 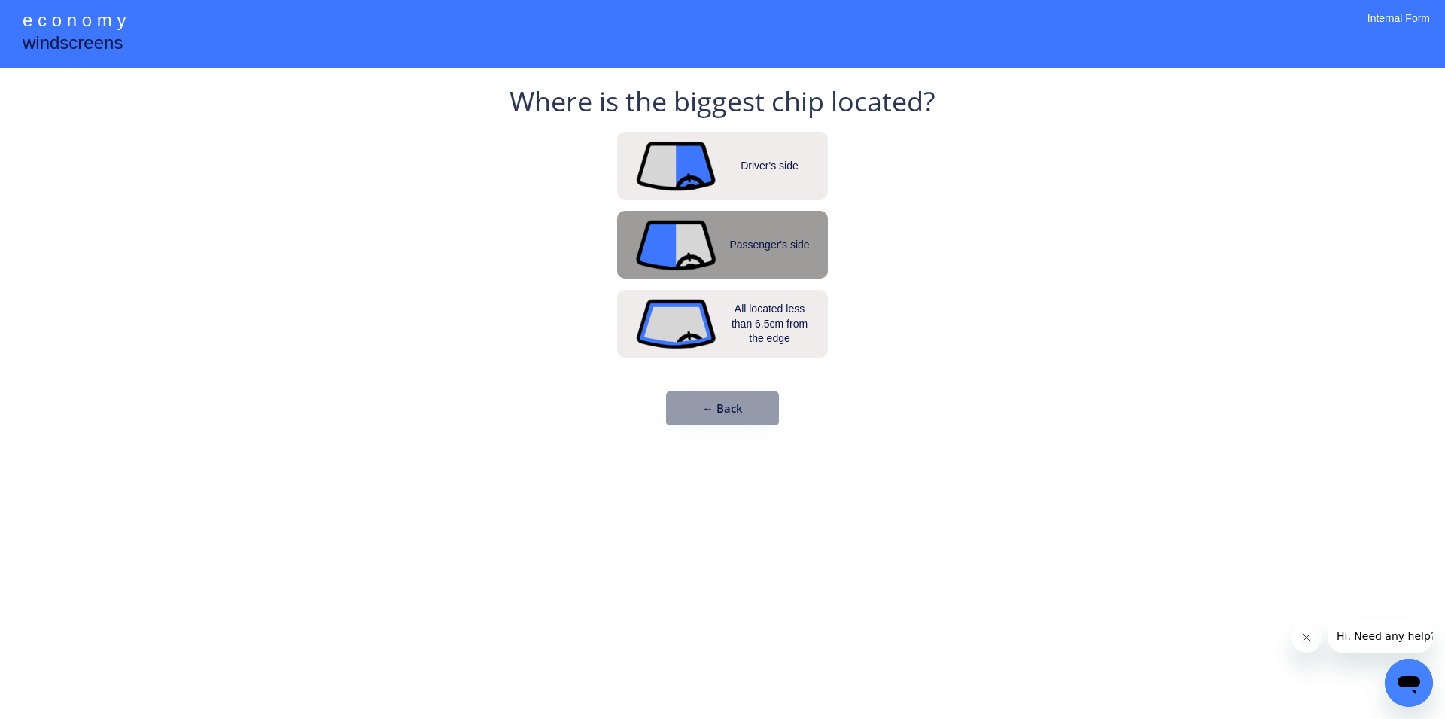 What do you see at coordinates (676, 166) in the screenshot?
I see `img: driver_side_2.png` at bounding box center [676, 166].